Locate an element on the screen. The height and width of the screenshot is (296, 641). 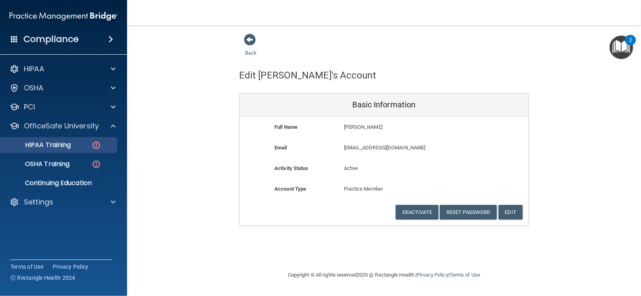
h4: Compliance is located at coordinates (51, 39).